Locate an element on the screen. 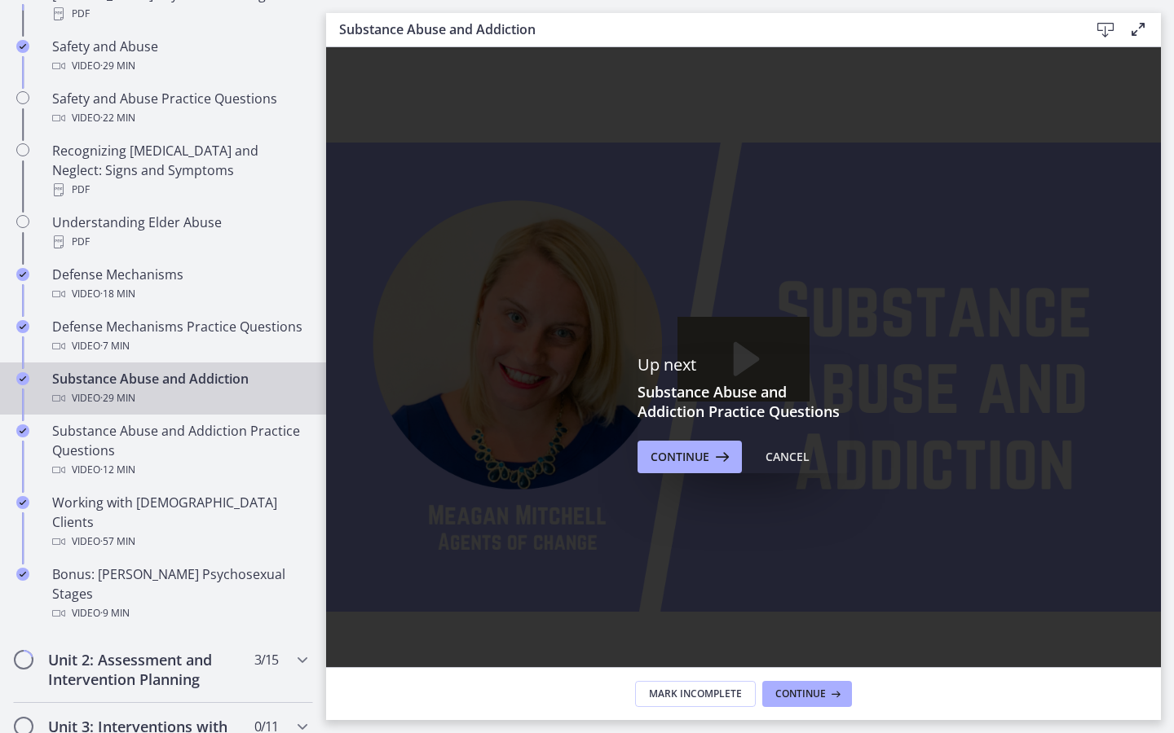 The height and width of the screenshot is (733, 1174). h3: Substance Abuse and Addiction Practice Questions is located at coordinates (743, 402).